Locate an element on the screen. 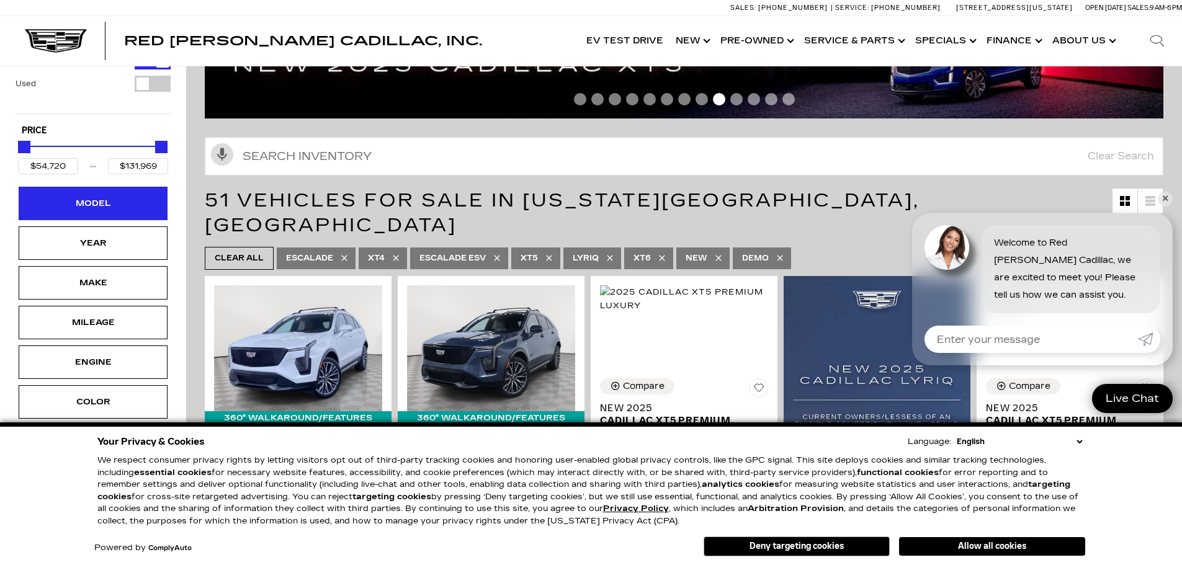 This screenshot has height=565, width=1182. span: Go to slide 12 is located at coordinates (771, 99).